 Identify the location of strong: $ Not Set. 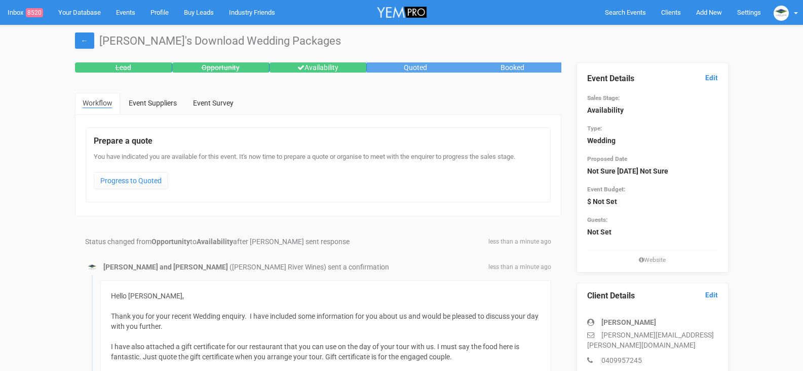
(602, 201).